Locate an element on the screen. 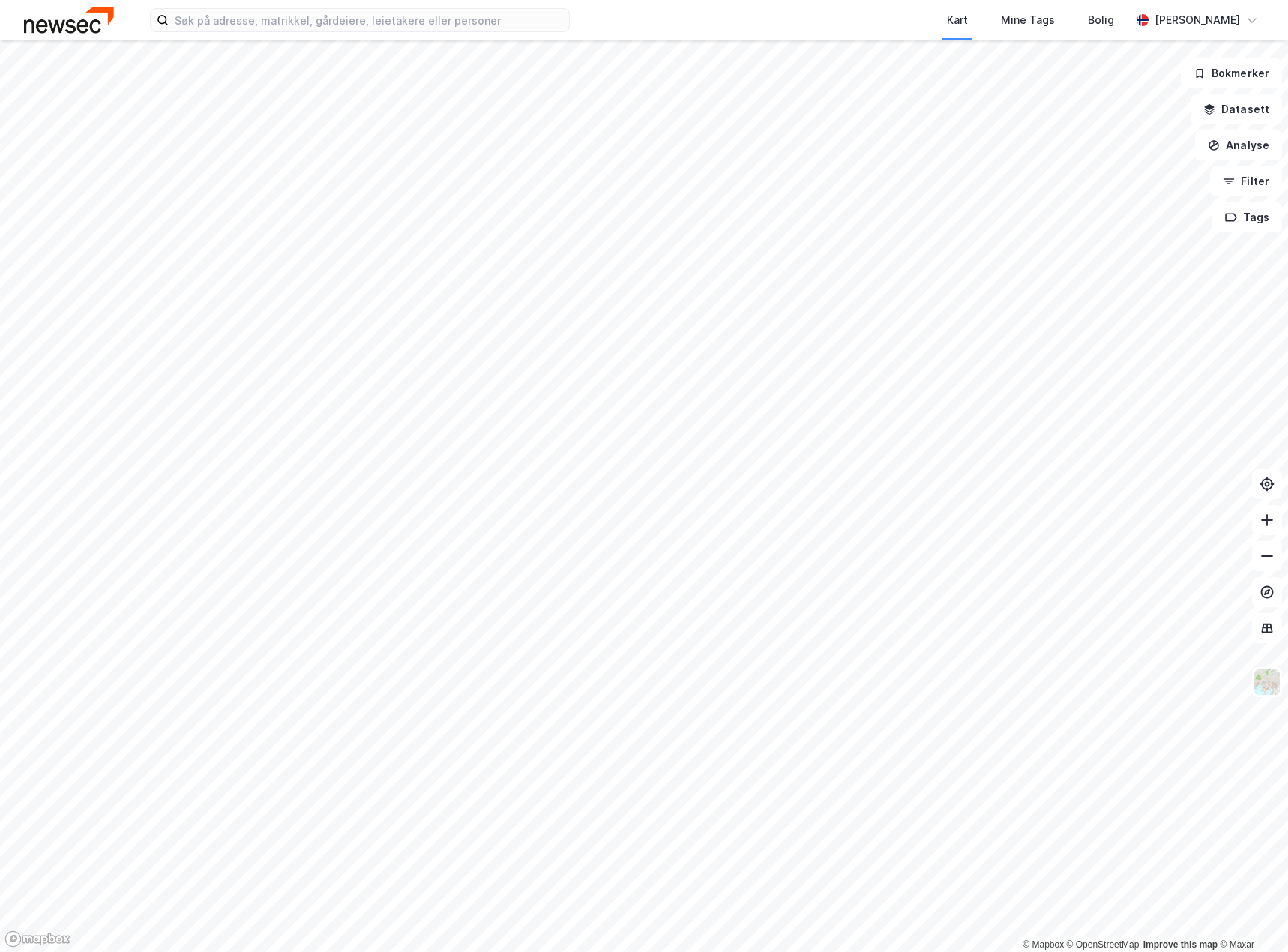 The height and width of the screenshot is (952, 1288). button: Analyse is located at coordinates (1238, 145).